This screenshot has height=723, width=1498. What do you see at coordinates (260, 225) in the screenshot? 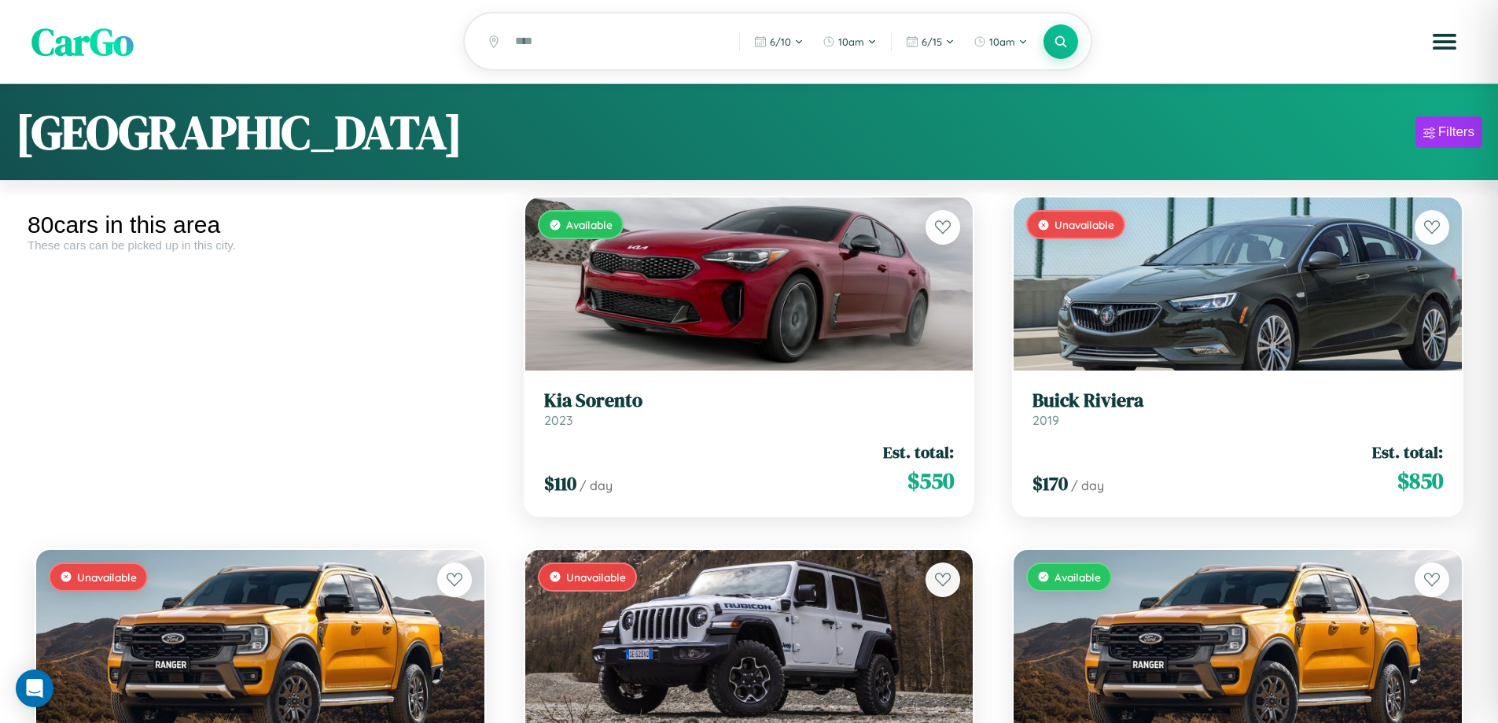
I see `div: 80 cars in this area` at bounding box center [260, 225].